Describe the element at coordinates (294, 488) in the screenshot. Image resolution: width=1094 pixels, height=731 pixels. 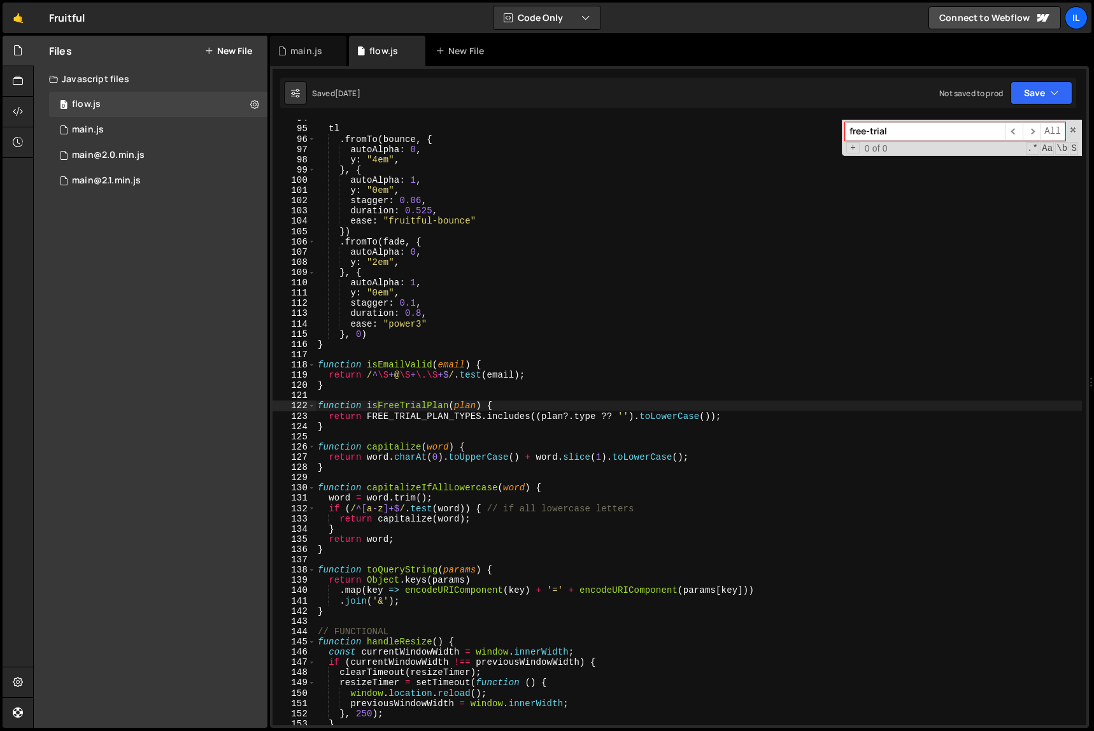
I see `div: 130` at that location.